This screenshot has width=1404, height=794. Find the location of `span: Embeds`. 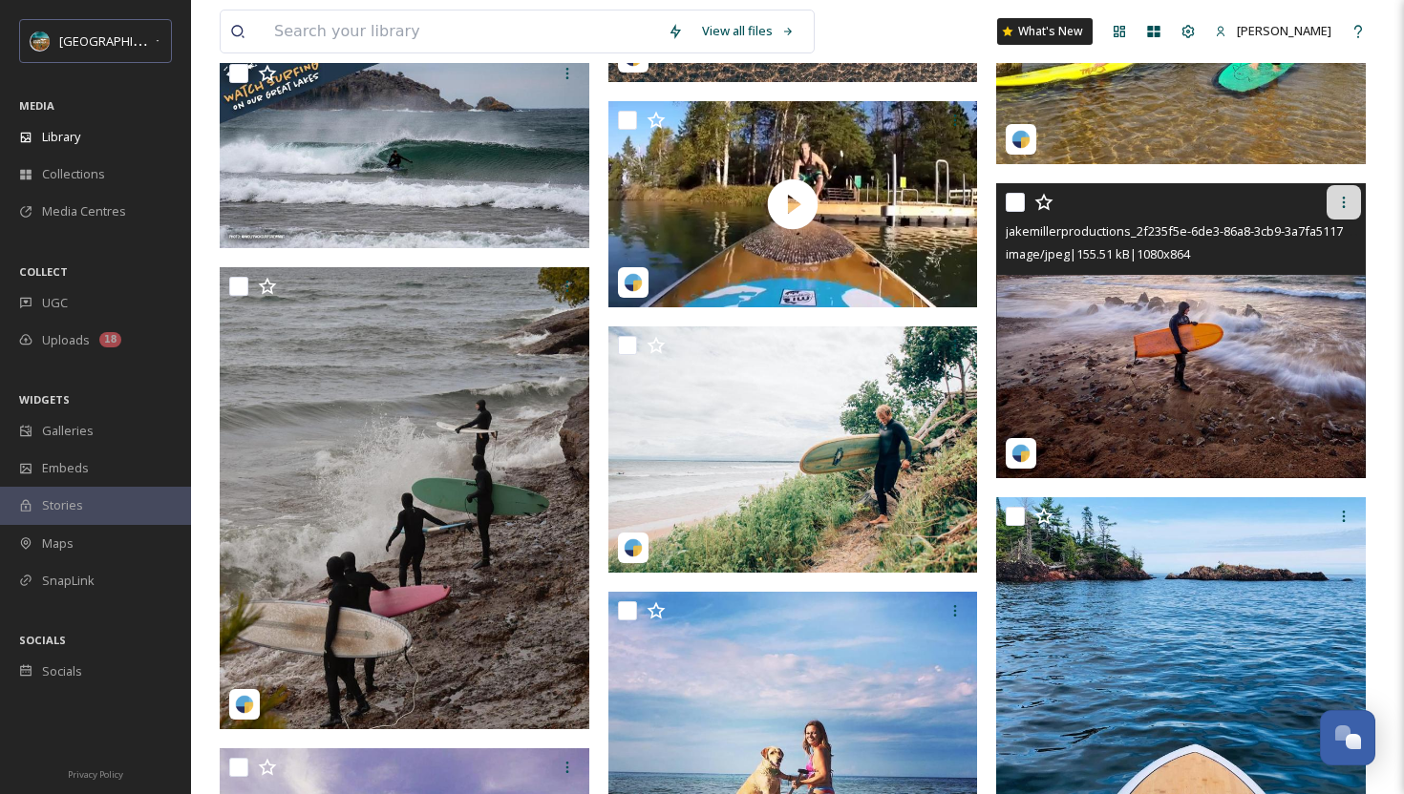

span: Embeds is located at coordinates (65, 468).